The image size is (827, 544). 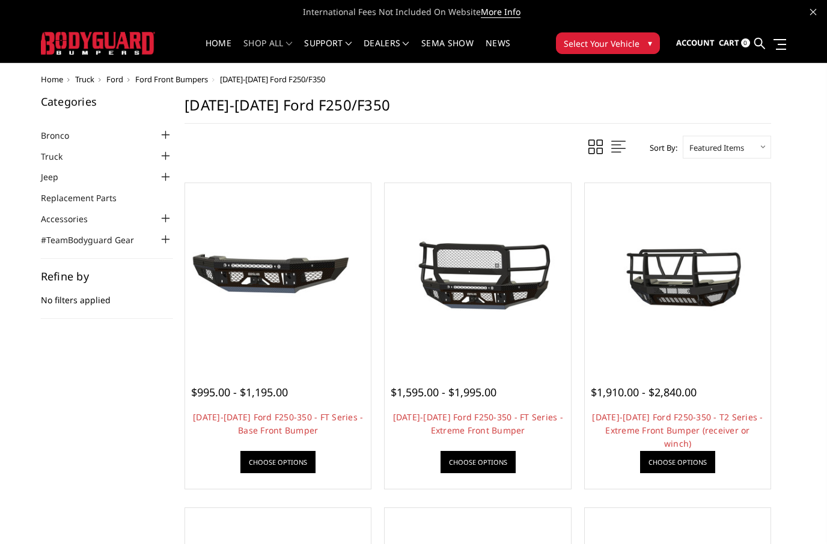 What do you see at coordinates (386, 50) in the screenshot?
I see `a: Dealers` at bounding box center [386, 50].